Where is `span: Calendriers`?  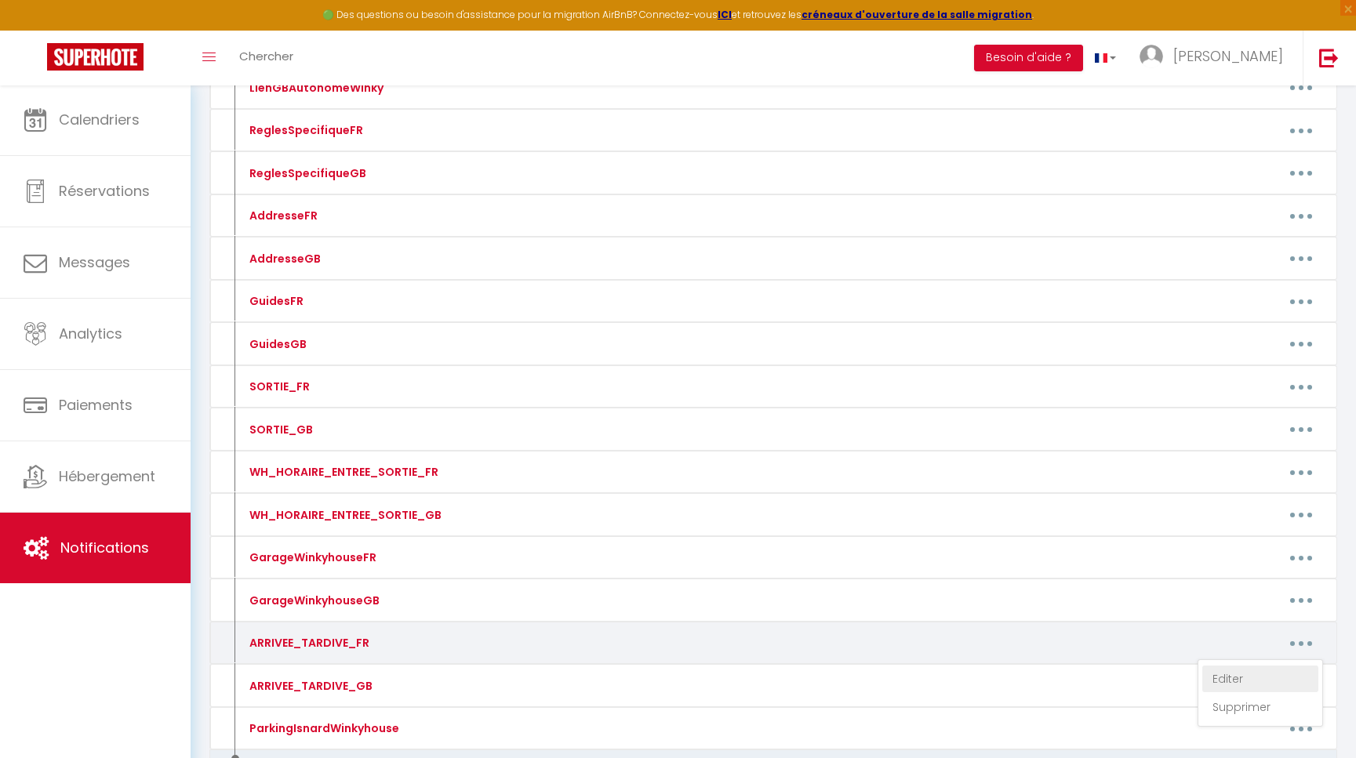 span: Calendriers is located at coordinates (99, 119).